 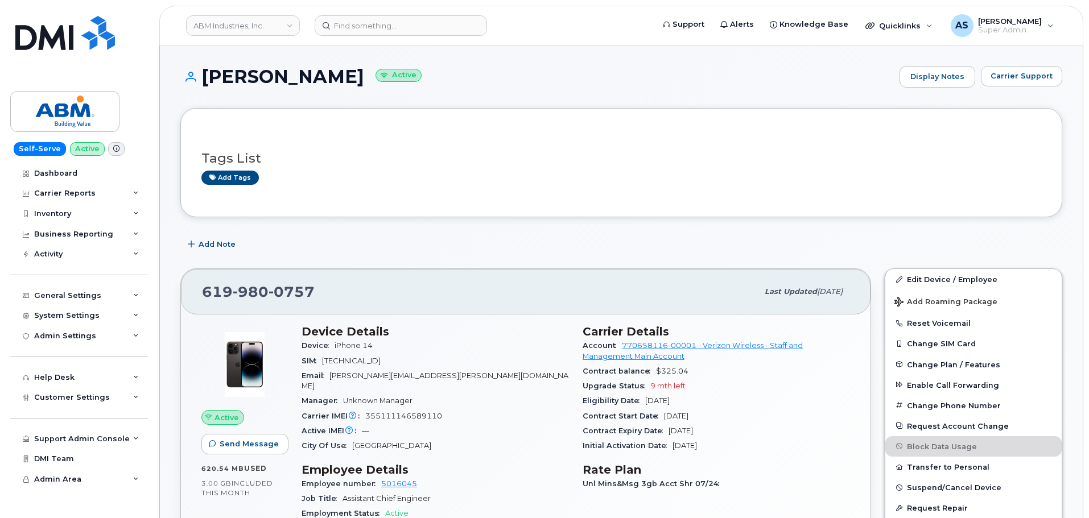 I want to click on span: Initial Activation Date, so click(x=627, y=445).